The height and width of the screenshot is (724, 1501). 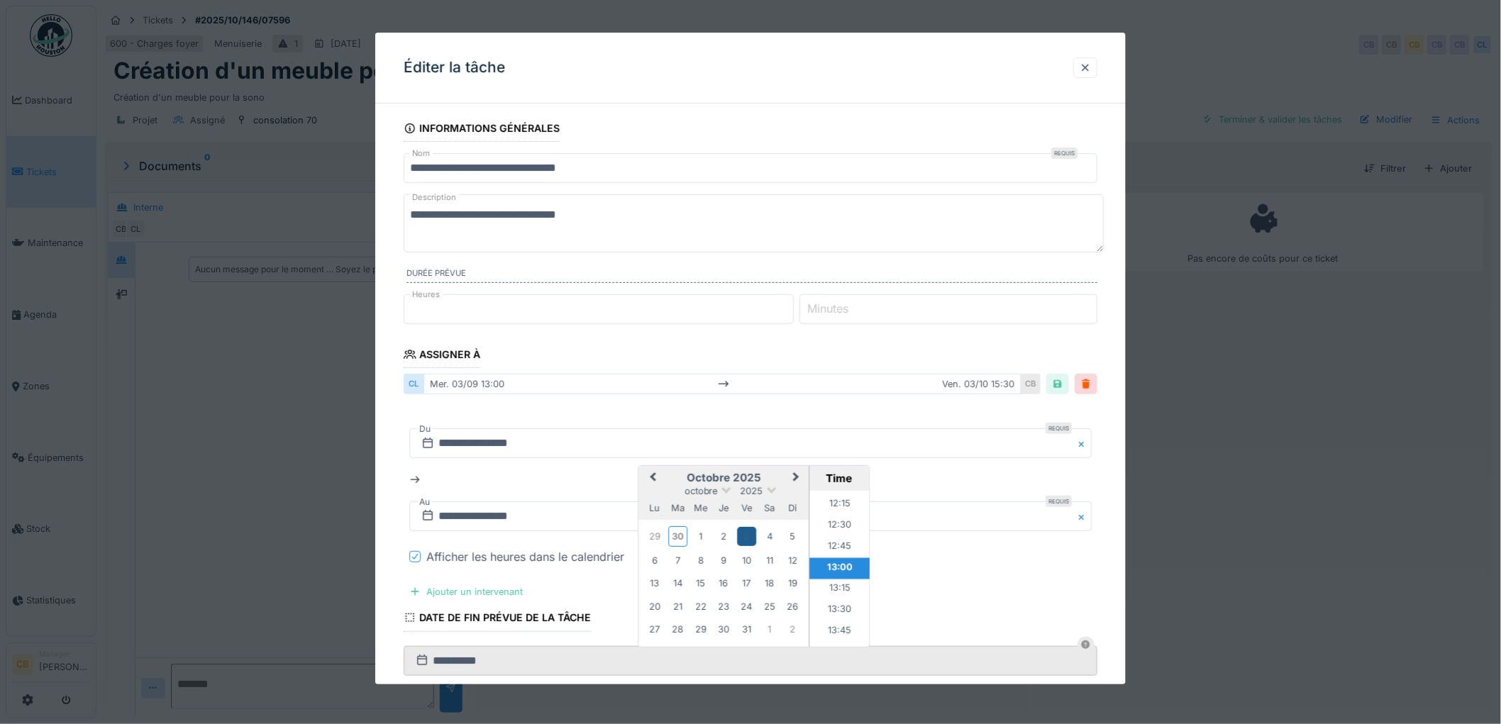 What do you see at coordinates (677, 606) in the screenshot?
I see `div: Choose mardi 21 octobre 2025` at bounding box center [677, 606].